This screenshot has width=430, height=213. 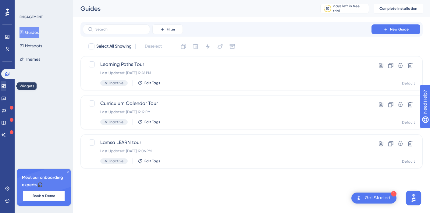 I want to click on input: Search, so click(x=120, y=29).